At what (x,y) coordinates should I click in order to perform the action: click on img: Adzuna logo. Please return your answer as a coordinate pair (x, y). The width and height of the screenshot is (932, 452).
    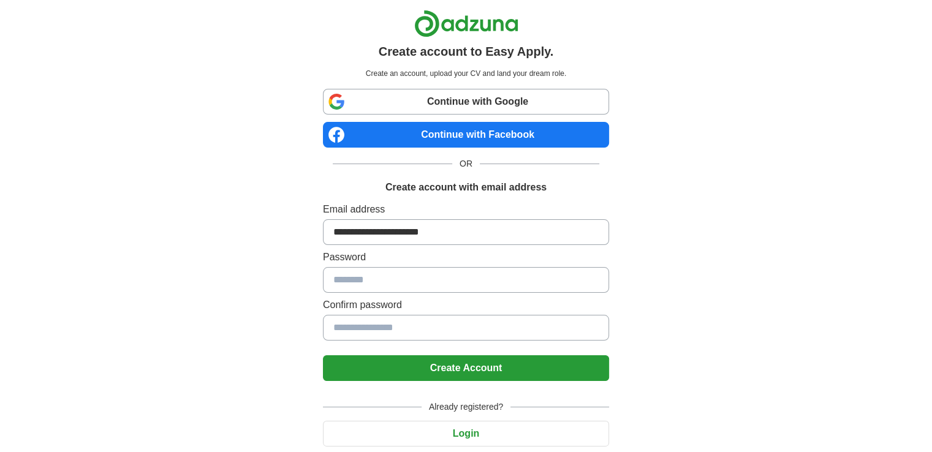
    Looking at the image, I should click on (466, 23).